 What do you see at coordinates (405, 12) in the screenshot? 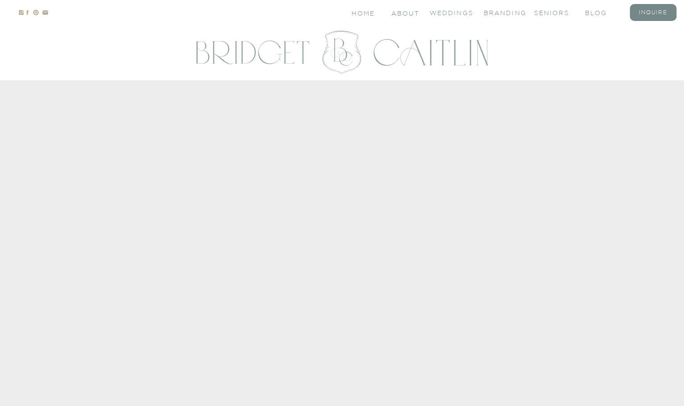
I see `nav: About` at bounding box center [405, 12].